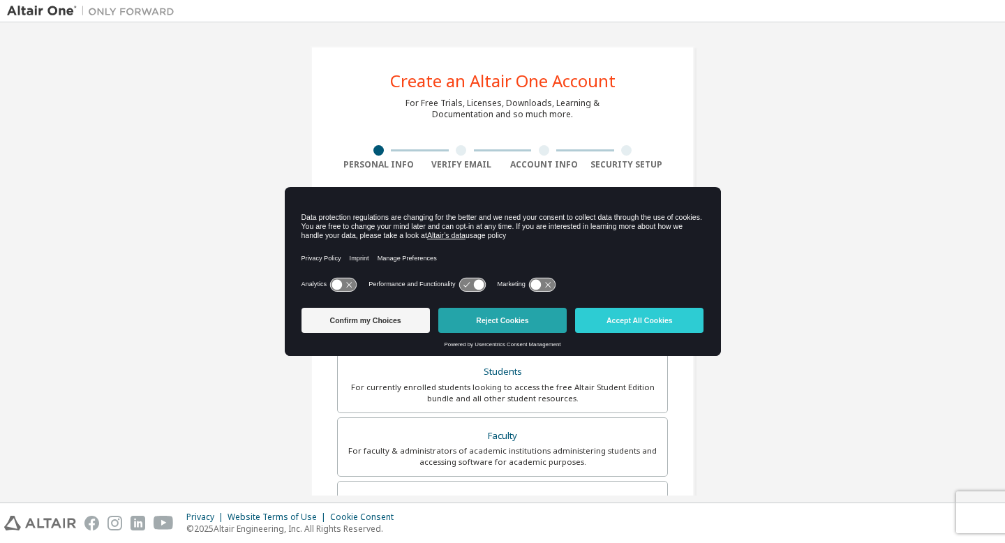 The width and height of the screenshot is (1005, 543). What do you see at coordinates (461, 165) in the screenshot?
I see `div: Verify Email` at bounding box center [461, 165].